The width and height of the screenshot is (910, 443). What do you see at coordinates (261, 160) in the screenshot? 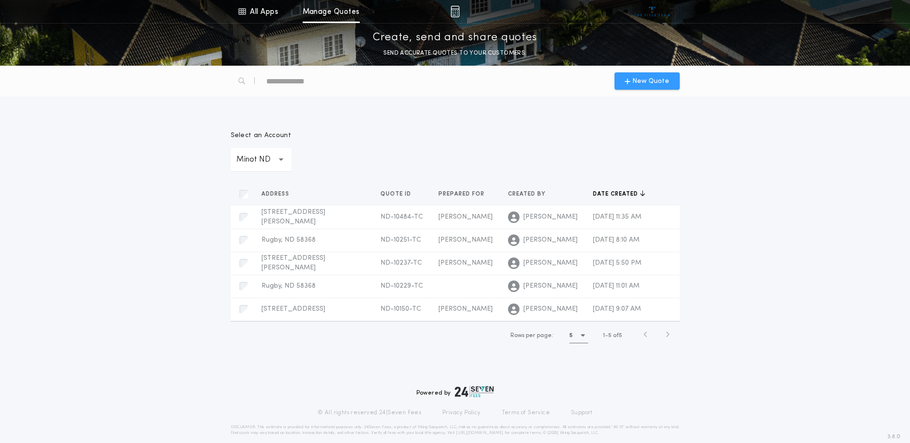
I see `p: Minot ND` at bounding box center [261, 160].